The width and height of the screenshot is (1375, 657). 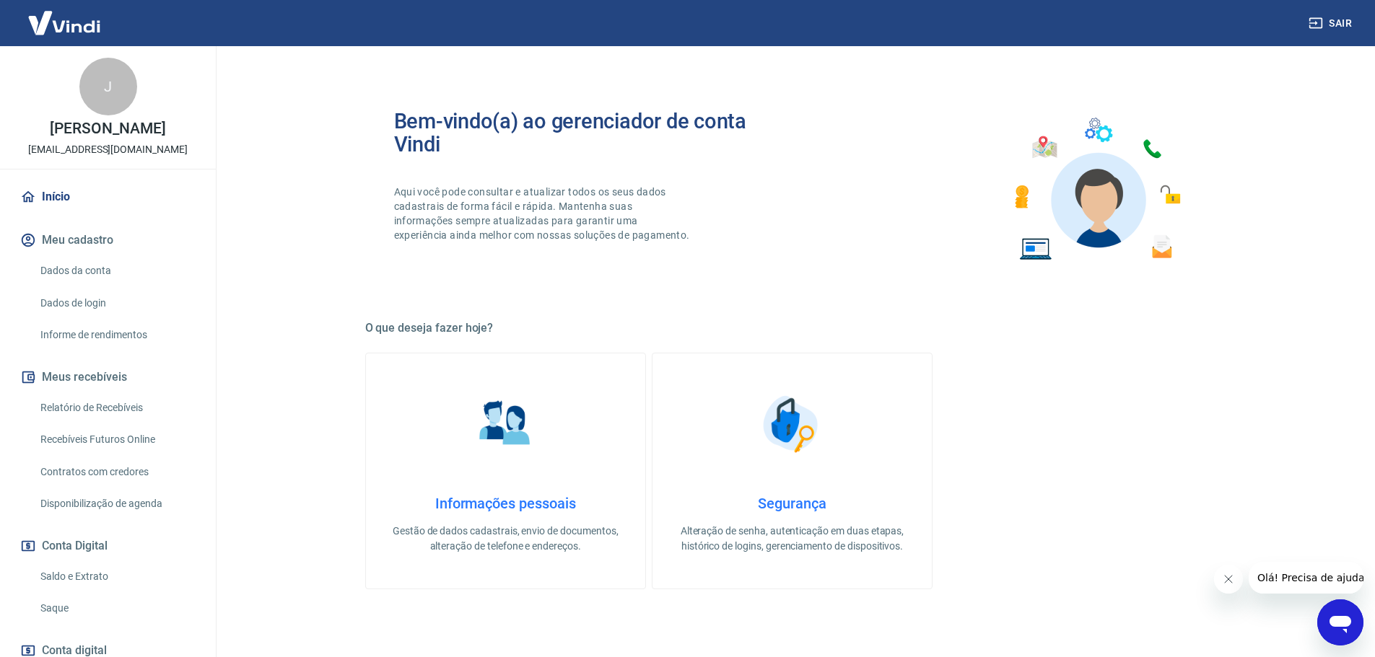 I want to click on img: Informações pessoais, so click(x=505, y=424).